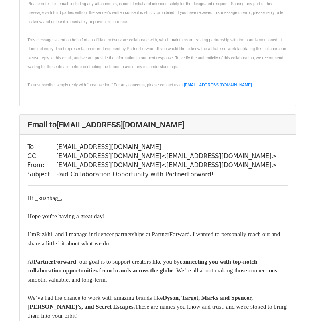 The image size is (315, 321). I want to click on span: izkhi, so click(46, 234).